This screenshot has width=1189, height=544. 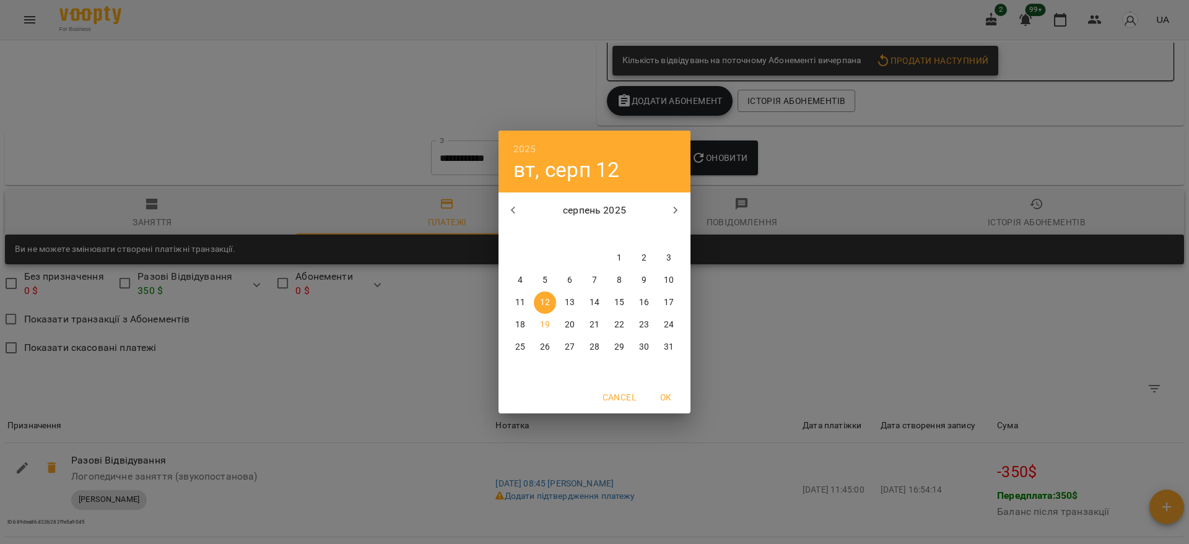 I want to click on p: 29, so click(x=619, y=347).